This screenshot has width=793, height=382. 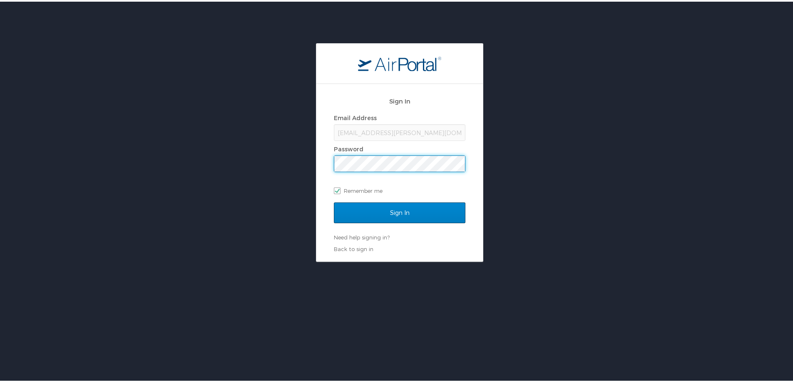 I want to click on label: Password, so click(x=348, y=147).